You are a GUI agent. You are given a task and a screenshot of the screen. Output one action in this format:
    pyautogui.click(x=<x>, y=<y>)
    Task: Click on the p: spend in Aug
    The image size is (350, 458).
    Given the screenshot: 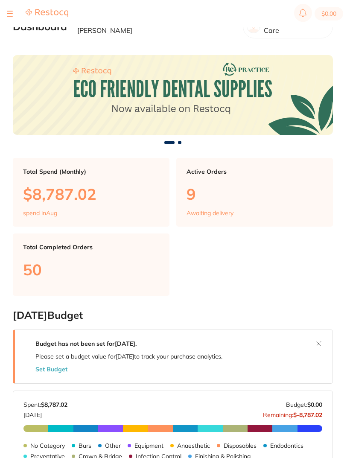 What is the action you would take?
    pyautogui.click(x=40, y=213)
    